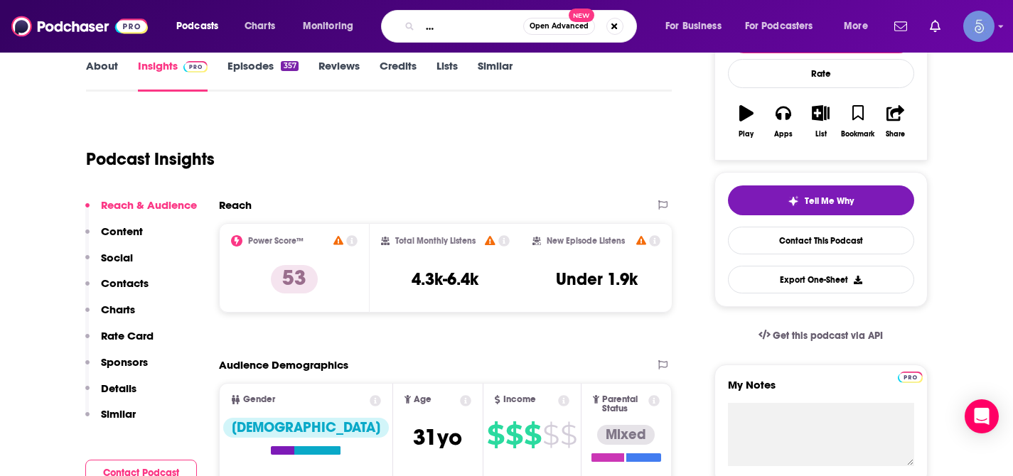  Describe the element at coordinates (821, 240) in the screenshot. I see `a: Contact This Podcast` at that location.